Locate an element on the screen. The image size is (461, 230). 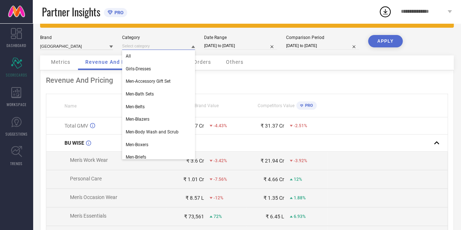
div: Men-Belts is located at coordinates (158, 107).